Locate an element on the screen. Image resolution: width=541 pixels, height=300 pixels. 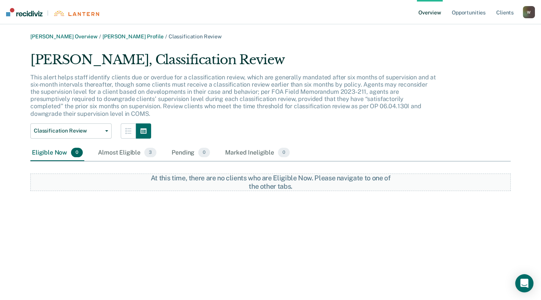
img: Recidiviz is located at coordinates (24, 12).